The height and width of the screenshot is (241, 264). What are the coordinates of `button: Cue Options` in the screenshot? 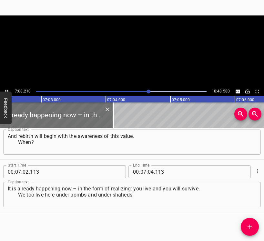 It's located at (257, 171).